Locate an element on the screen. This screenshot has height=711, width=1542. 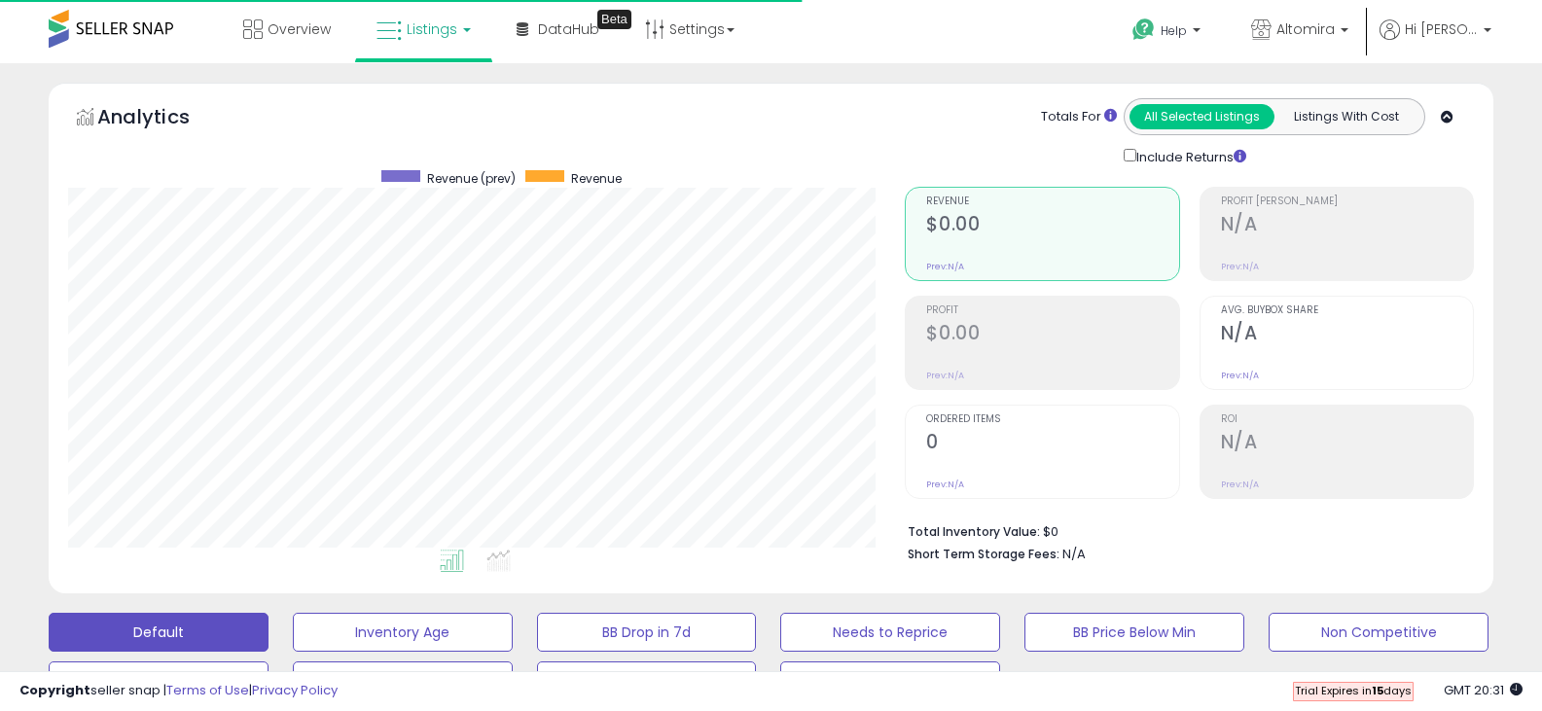
a: Help is located at coordinates (1168, 33).